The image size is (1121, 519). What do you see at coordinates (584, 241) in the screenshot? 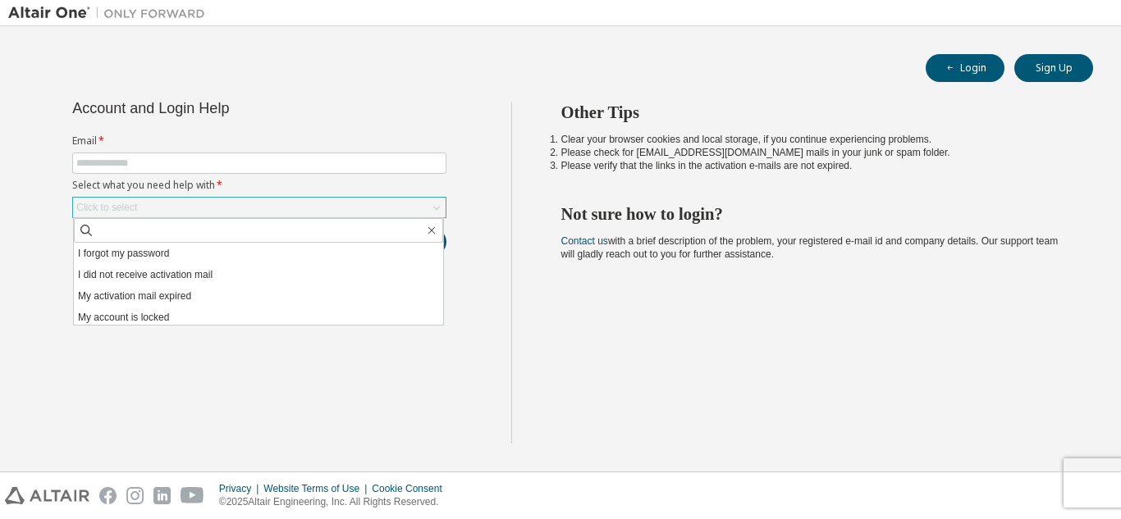
I see `a: Contact us` at bounding box center [584, 241].